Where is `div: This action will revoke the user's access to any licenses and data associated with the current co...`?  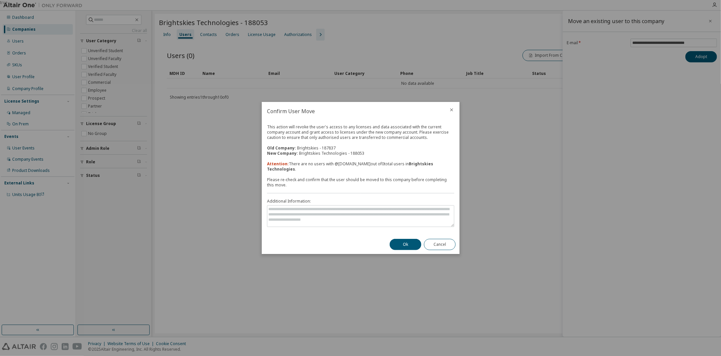 div: This action will revoke the user's access to any licenses and data associated with the current co... is located at coordinates (361, 140).